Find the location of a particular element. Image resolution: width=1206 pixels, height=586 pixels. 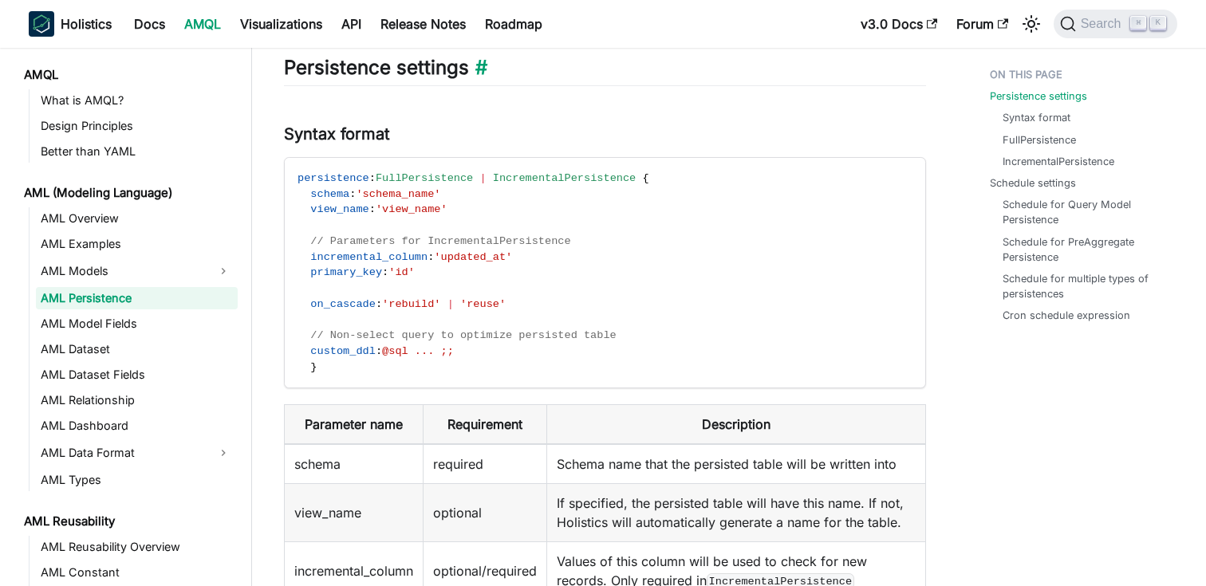

a: AML Overview is located at coordinates (136, 219).